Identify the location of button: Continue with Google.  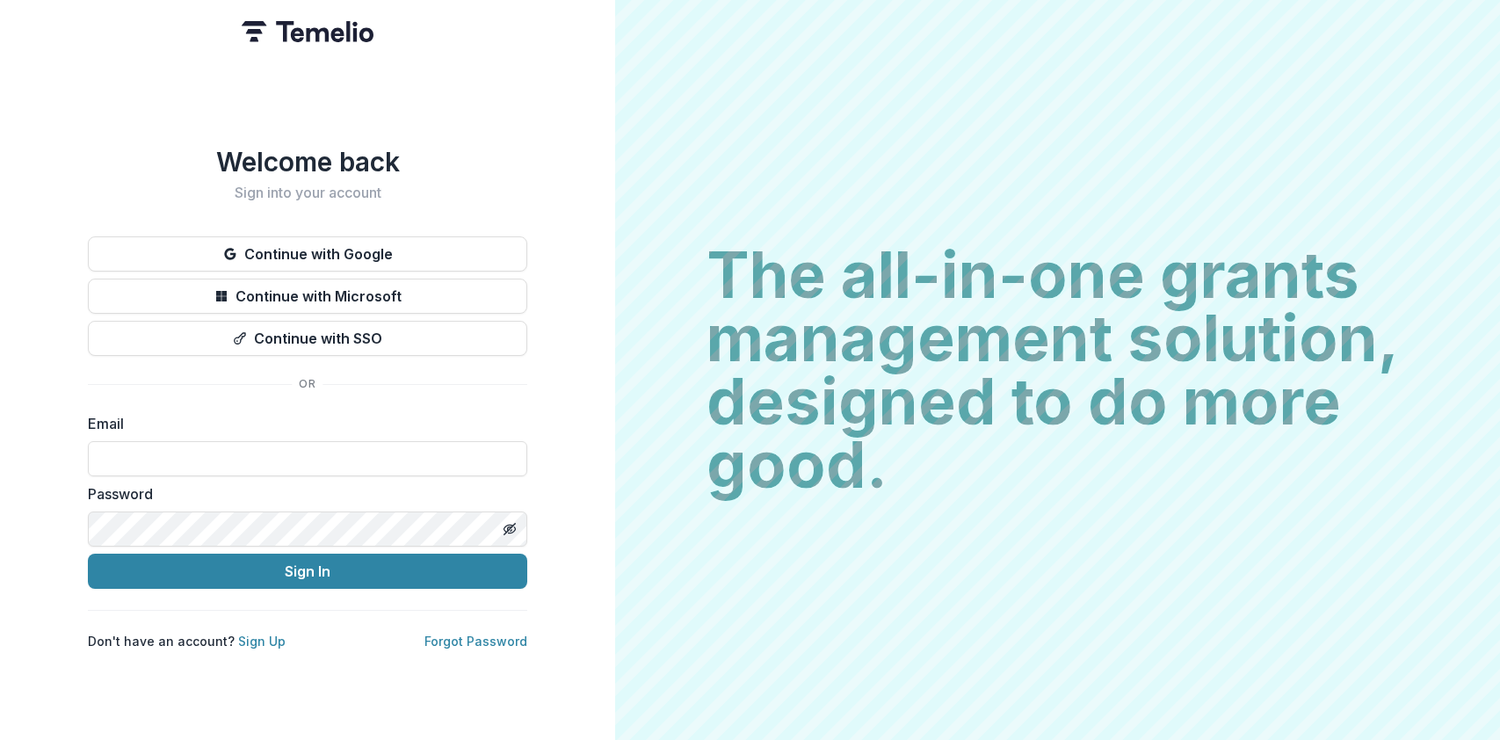
(308, 254).